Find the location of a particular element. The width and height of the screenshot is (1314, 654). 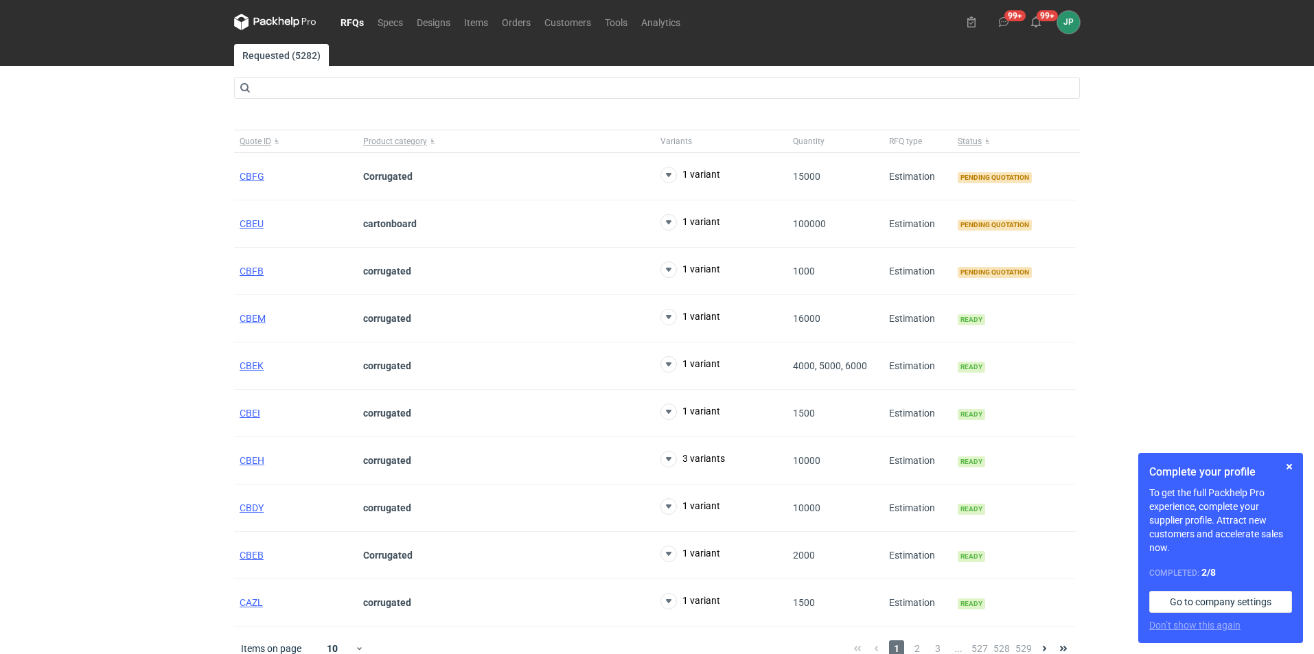

span: 16000 is located at coordinates (806, 318).